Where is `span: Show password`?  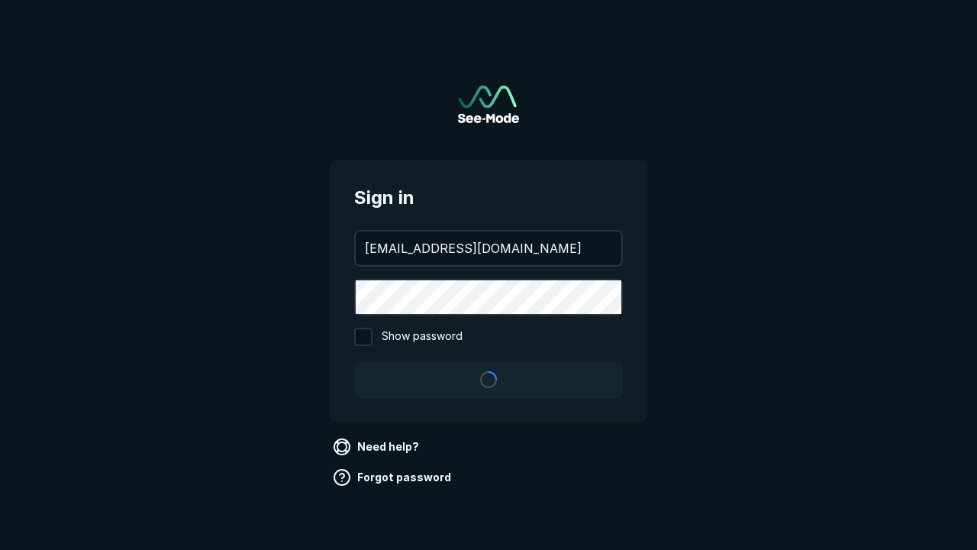 span: Show password is located at coordinates (422, 337).